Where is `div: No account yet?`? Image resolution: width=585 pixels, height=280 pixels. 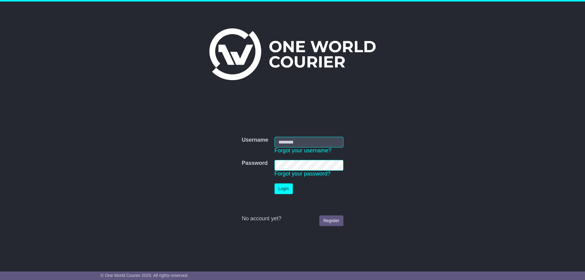 div: No account yet? is located at coordinates (292, 219).